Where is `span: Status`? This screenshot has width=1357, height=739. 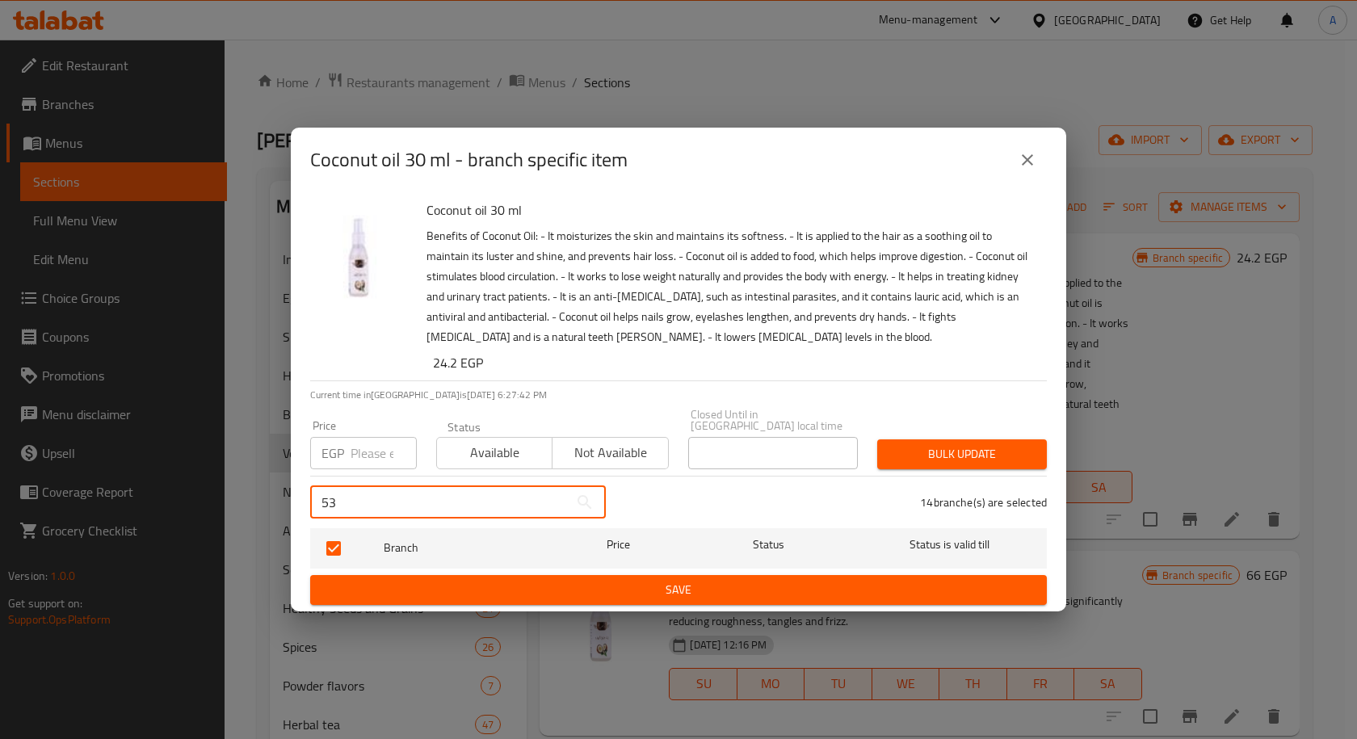
span: Status is located at coordinates (769, 544).